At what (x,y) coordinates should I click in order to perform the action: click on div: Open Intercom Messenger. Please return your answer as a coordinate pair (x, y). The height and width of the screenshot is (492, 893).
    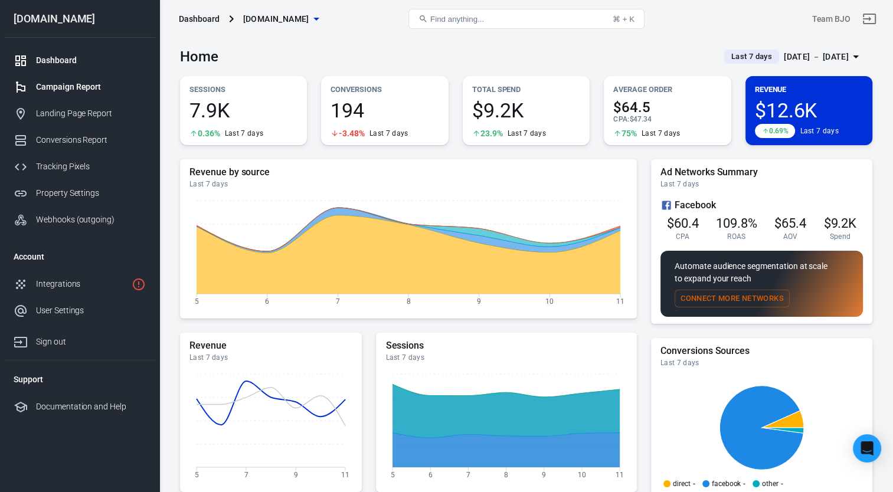
    Looking at the image, I should click on (867, 448).